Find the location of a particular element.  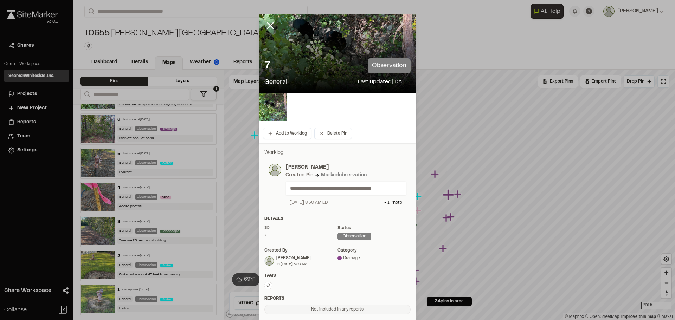

button: Edit Tags is located at coordinates (268, 286).